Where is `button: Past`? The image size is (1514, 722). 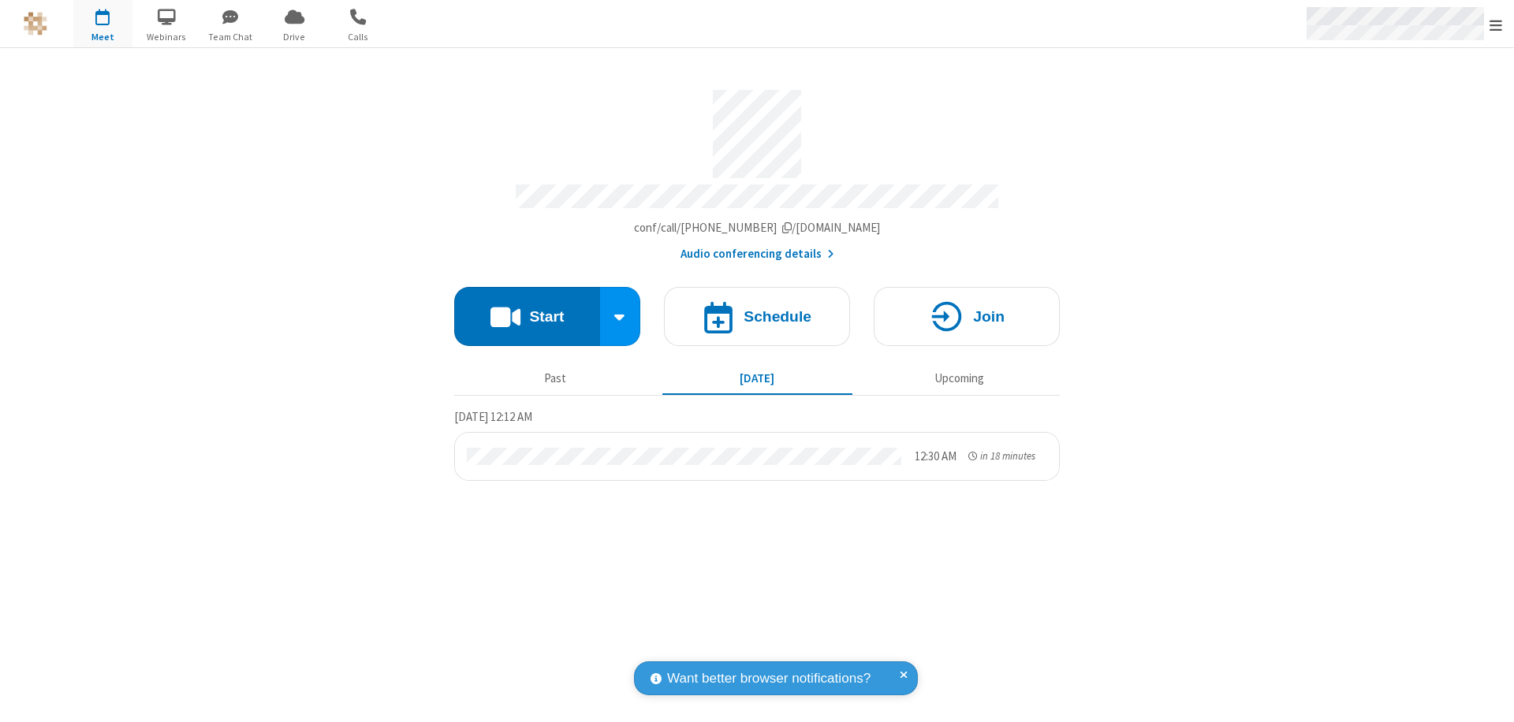
button: Past is located at coordinates (555, 379).